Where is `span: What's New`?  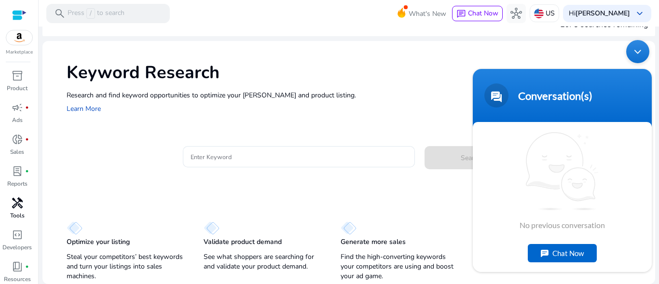 span: What's New is located at coordinates (428, 14).